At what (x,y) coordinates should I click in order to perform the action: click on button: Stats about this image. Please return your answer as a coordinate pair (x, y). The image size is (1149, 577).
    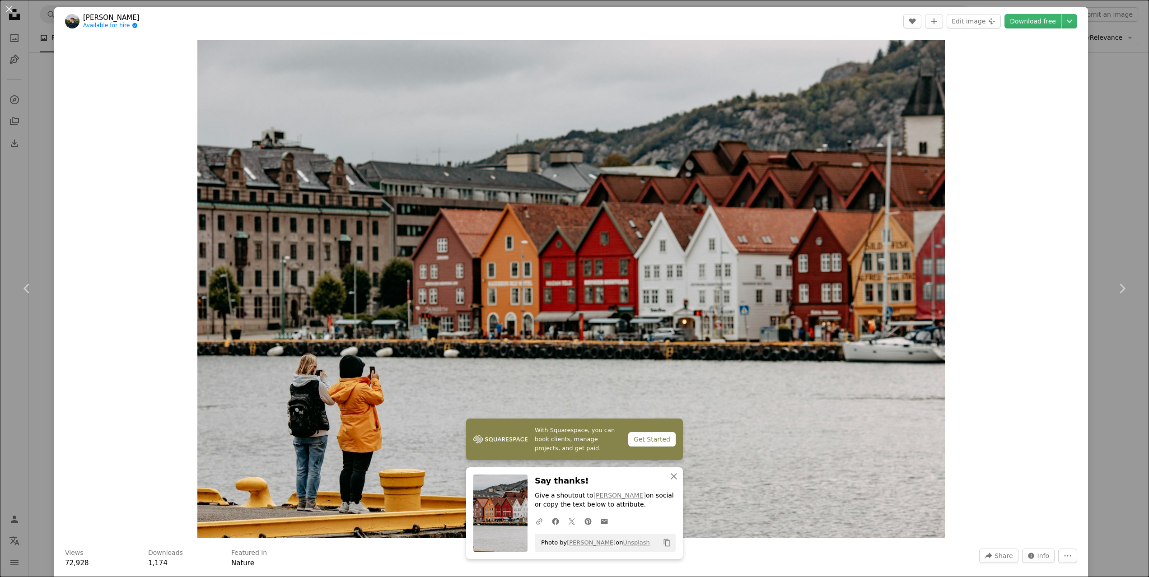
    Looking at the image, I should click on (1038, 556).